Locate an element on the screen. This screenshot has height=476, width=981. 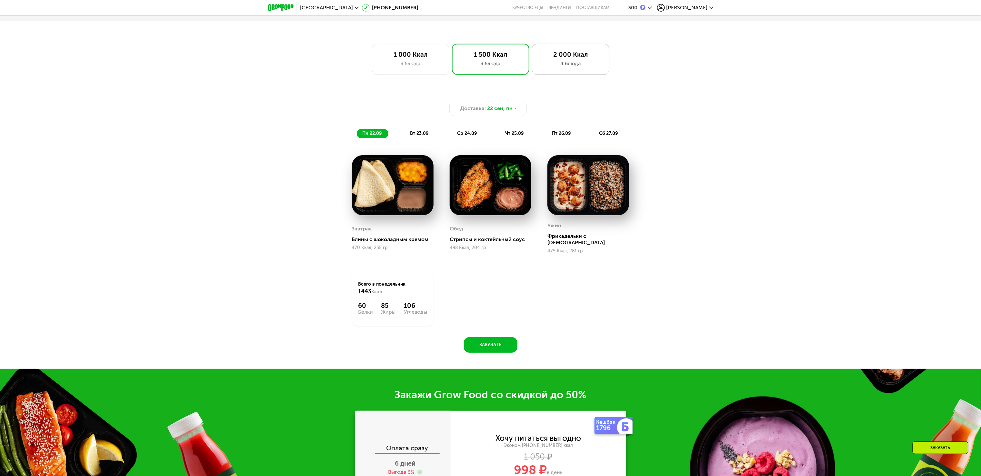
div: Заказать is located at coordinates (940, 447).